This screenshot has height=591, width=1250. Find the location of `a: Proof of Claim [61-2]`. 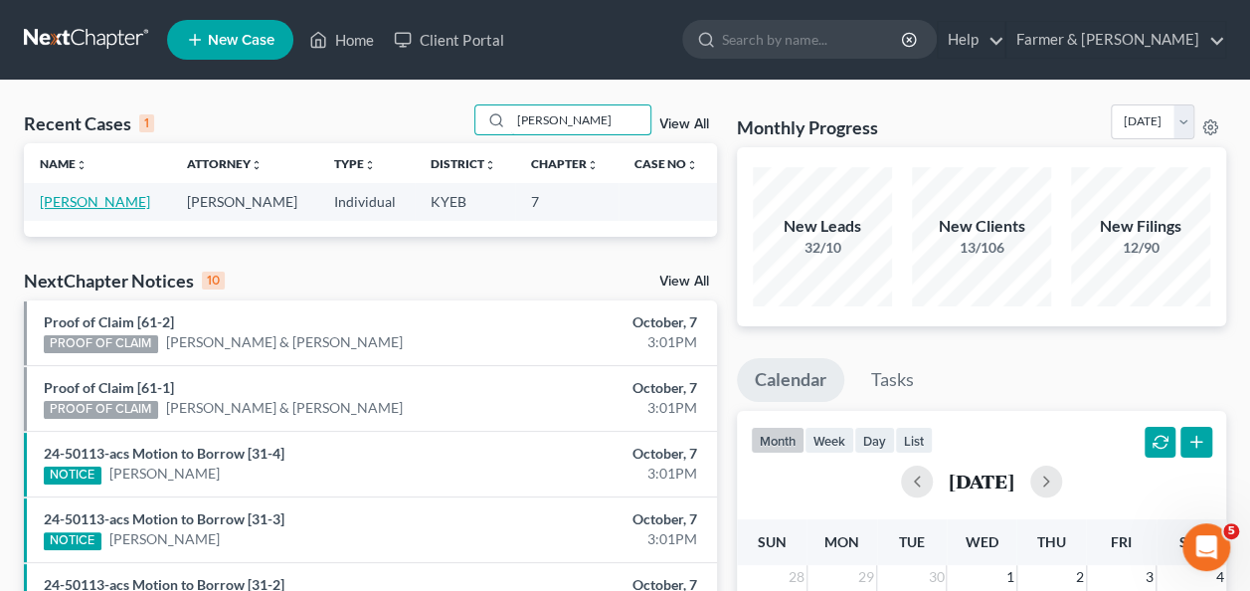

a: Proof of Claim [61-2] is located at coordinates (108, 321).